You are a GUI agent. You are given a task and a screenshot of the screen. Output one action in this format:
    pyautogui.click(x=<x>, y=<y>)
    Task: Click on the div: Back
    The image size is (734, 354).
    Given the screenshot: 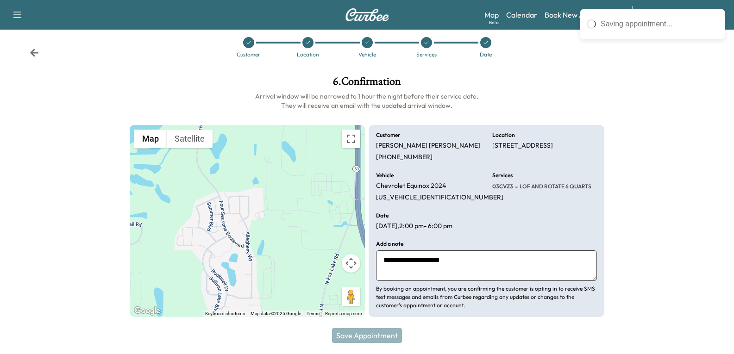 What is the action you would take?
    pyautogui.click(x=34, y=53)
    